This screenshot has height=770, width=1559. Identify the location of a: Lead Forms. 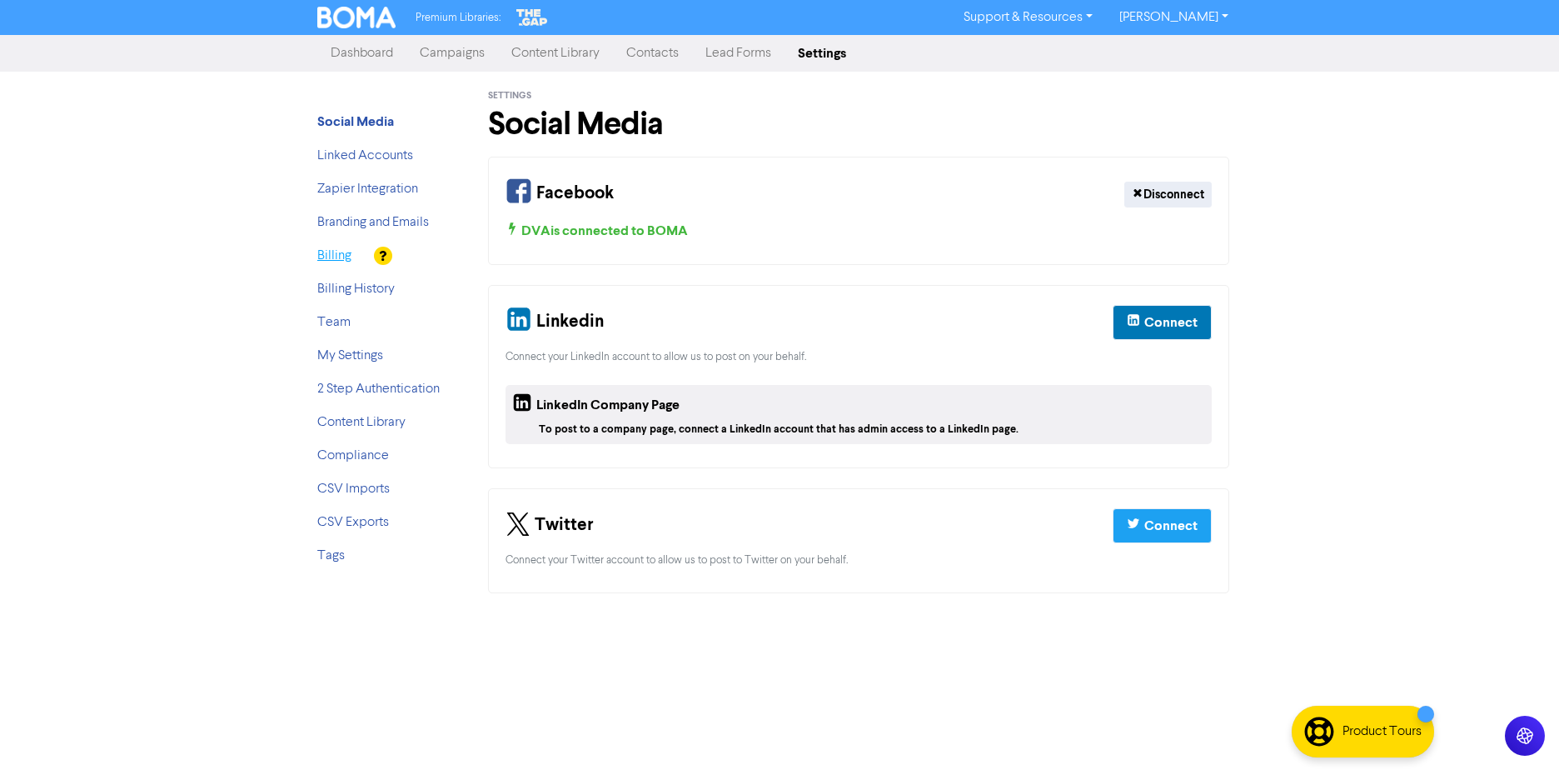
(738, 53).